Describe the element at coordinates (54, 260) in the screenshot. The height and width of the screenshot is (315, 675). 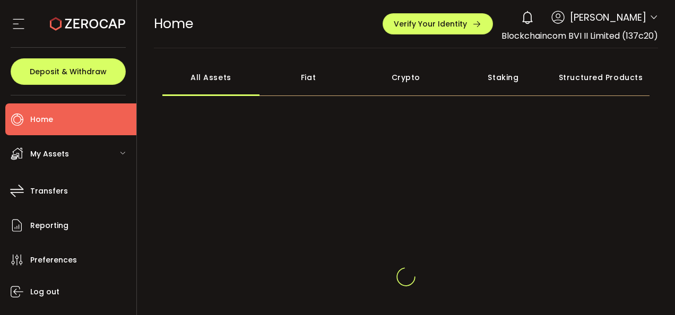
I see `span: Preferences` at that location.